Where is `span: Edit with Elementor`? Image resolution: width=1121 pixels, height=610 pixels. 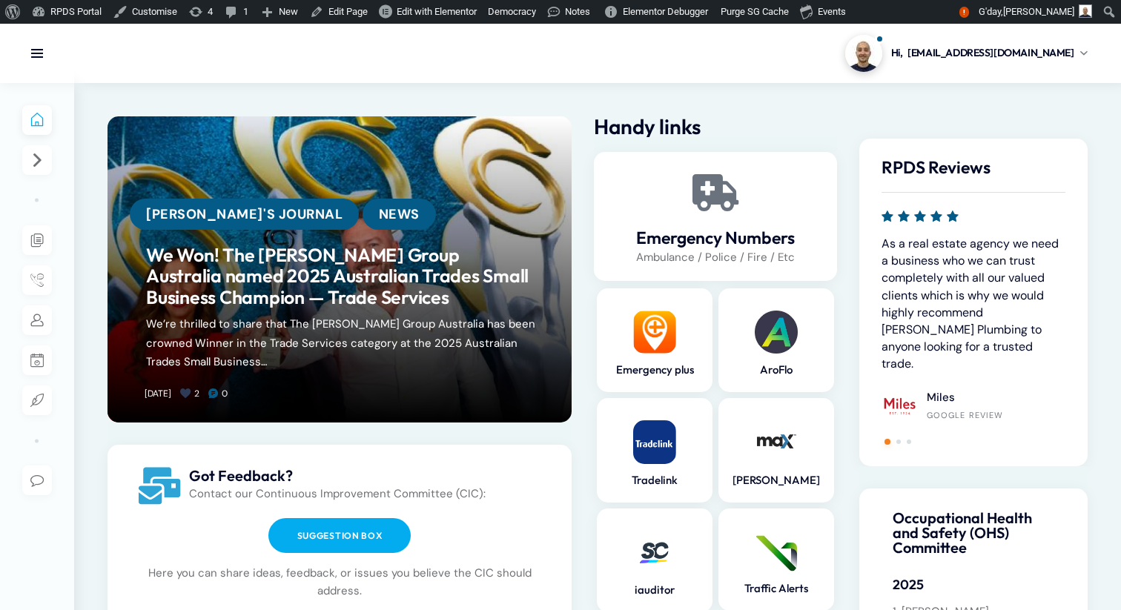 span: Edit with Elementor is located at coordinates (437, 11).